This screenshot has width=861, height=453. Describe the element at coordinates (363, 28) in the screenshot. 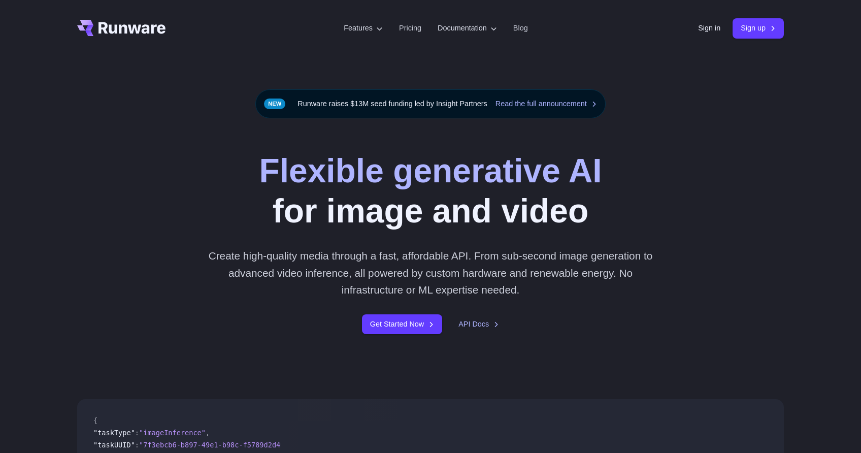

I see `label: Features` at that location.